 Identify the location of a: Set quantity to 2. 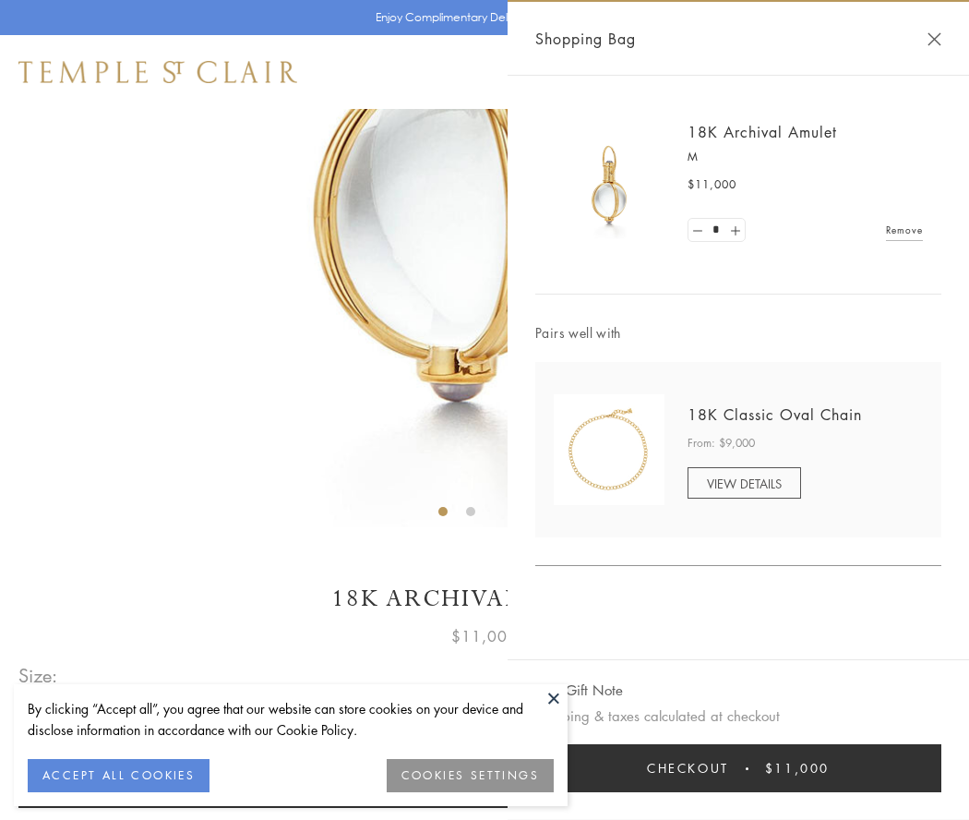
(735, 230).